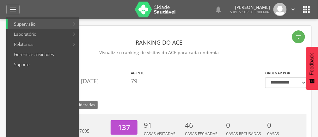 The height and width of the screenshot is (137, 318). Describe the element at coordinates (312, 68) in the screenshot. I see `button: Feedback - Mostrar pesquisa` at that location.